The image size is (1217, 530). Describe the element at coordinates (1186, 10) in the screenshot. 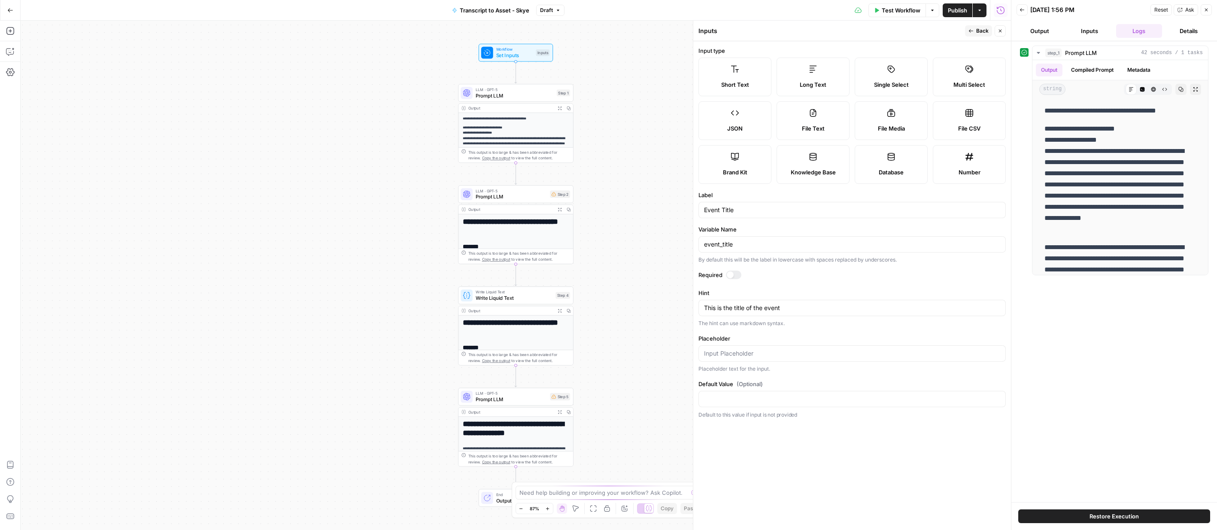

I see `button: Ask` at that location.